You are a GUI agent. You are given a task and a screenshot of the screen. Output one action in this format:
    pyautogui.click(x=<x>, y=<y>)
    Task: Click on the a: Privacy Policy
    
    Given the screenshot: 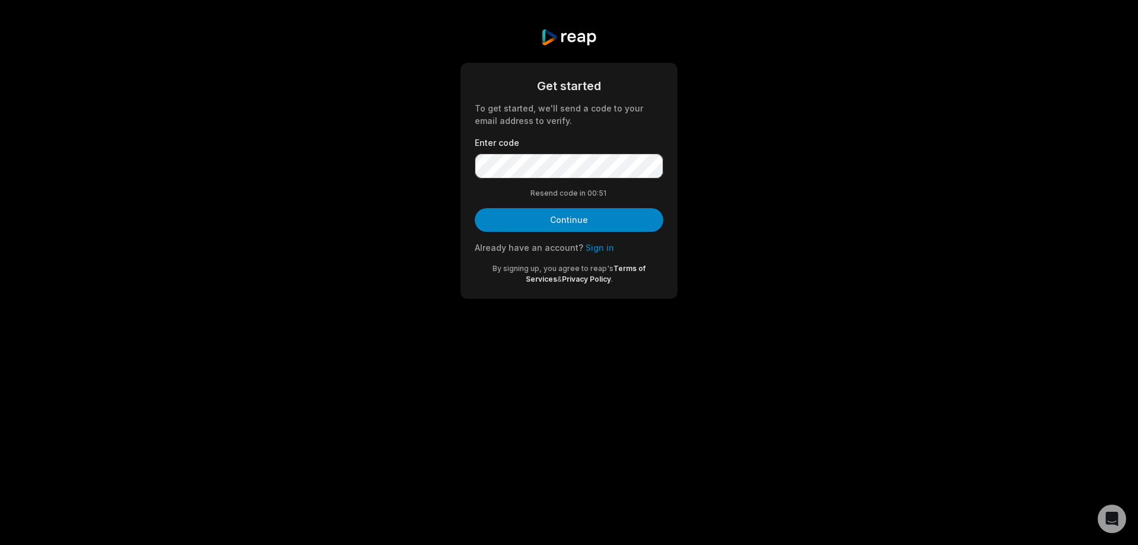 What is the action you would take?
    pyautogui.click(x=586, y=279)
    